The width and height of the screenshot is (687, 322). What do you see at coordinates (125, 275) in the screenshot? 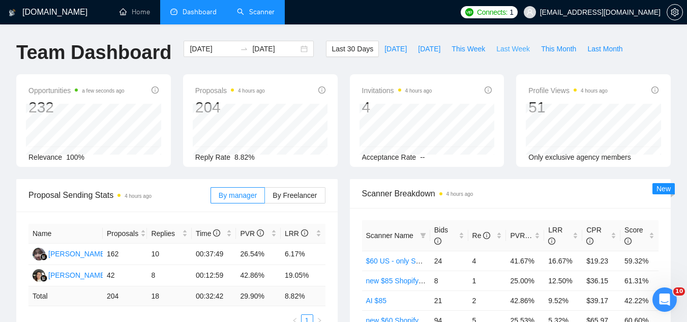
I see `td: 42` at bounding box center [125, 275].